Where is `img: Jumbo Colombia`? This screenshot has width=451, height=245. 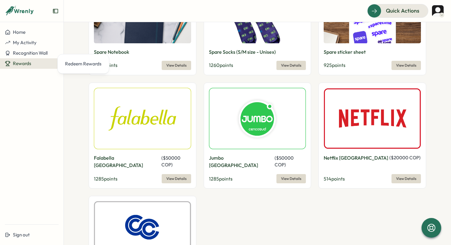
img: Jumbo Colombia is located at coordinates (258, 119).